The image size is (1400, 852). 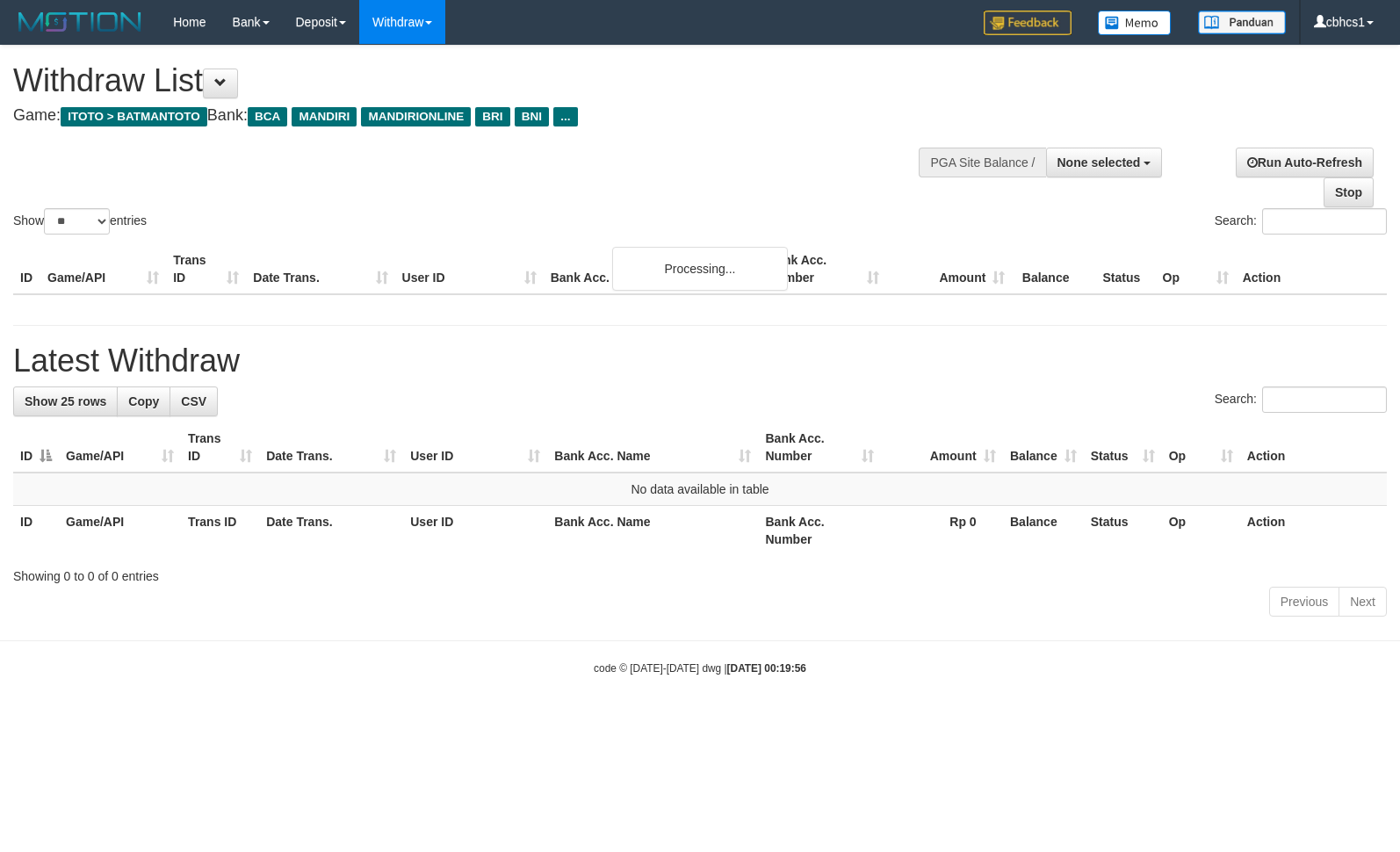 What do you see at coordinates (700, 269) in the screenshot?
I see `div: Processing...` at bounding box center [700, 269].